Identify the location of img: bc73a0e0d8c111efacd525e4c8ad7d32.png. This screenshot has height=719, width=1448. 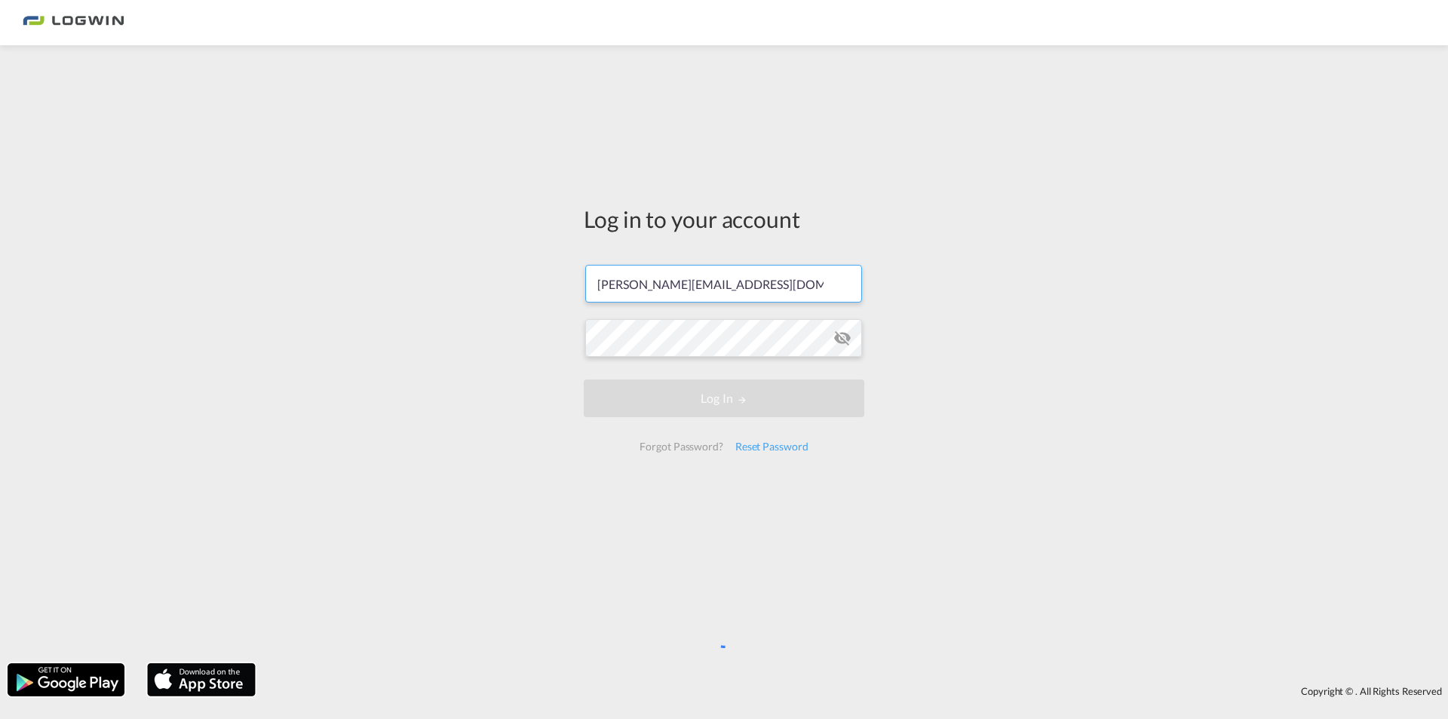
(73, 23).